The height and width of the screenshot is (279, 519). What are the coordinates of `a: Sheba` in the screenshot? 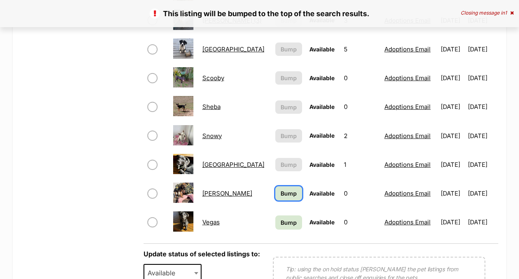 It's located at (211, 107).